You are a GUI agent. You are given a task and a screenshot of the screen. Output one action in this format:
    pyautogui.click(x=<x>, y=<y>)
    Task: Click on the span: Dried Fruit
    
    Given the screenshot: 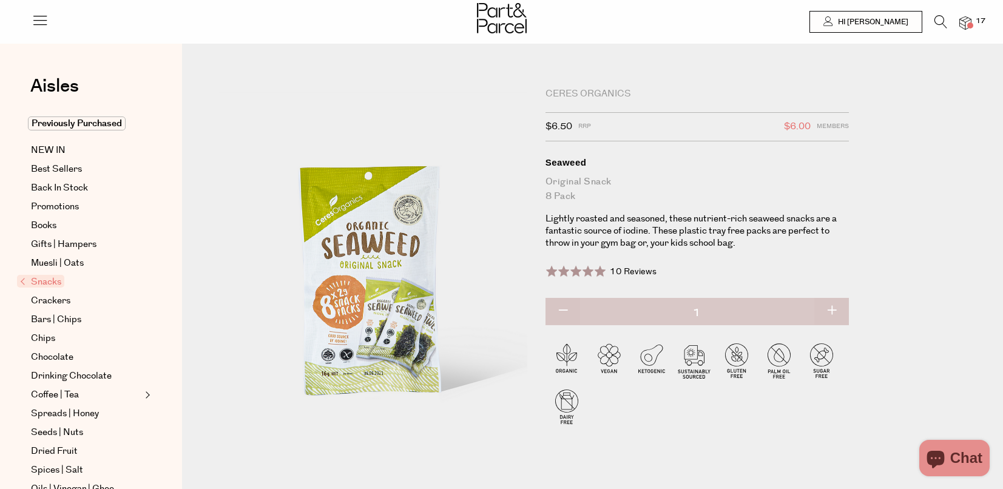 What is the action you would take?
    pyautogui.click(x=54, y=451)
    